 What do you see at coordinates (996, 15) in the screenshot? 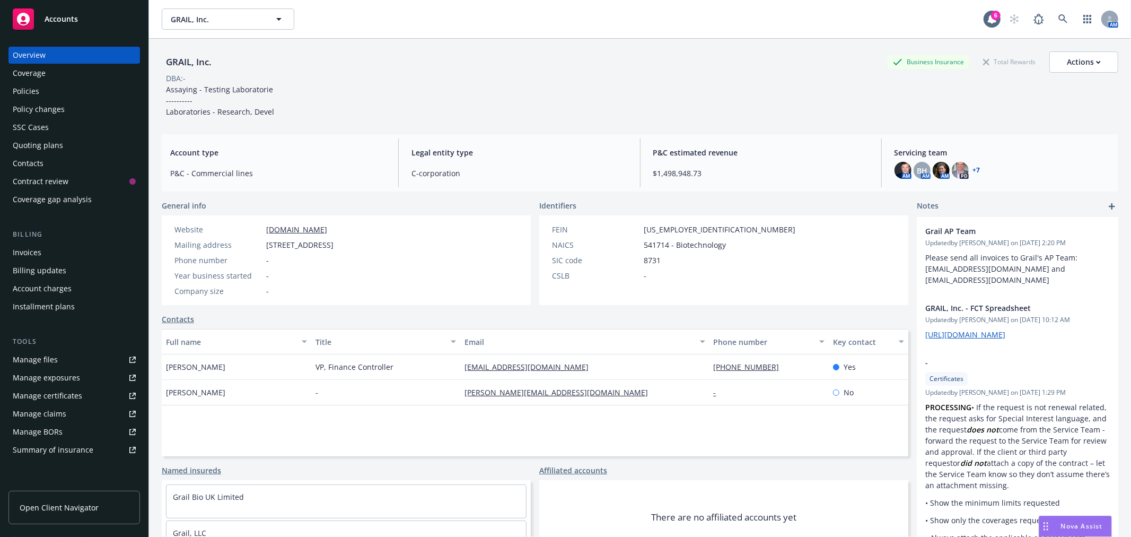
I see `div: 6` at bounding box center [996, 15].